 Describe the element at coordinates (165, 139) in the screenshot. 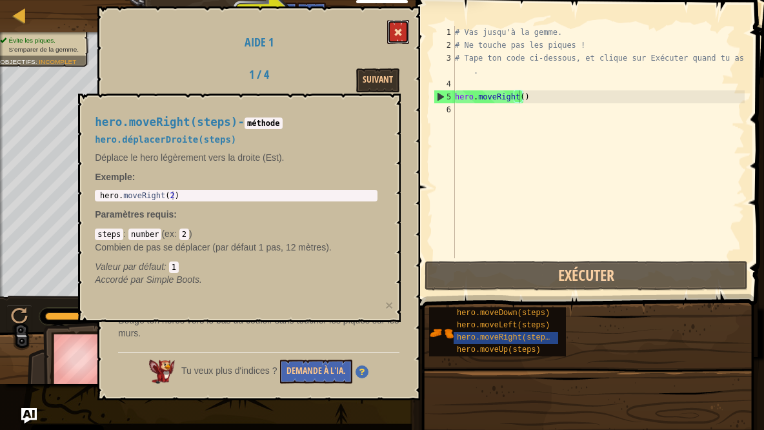

I see `span: hero.déplacerDroite(steps)` at that location.